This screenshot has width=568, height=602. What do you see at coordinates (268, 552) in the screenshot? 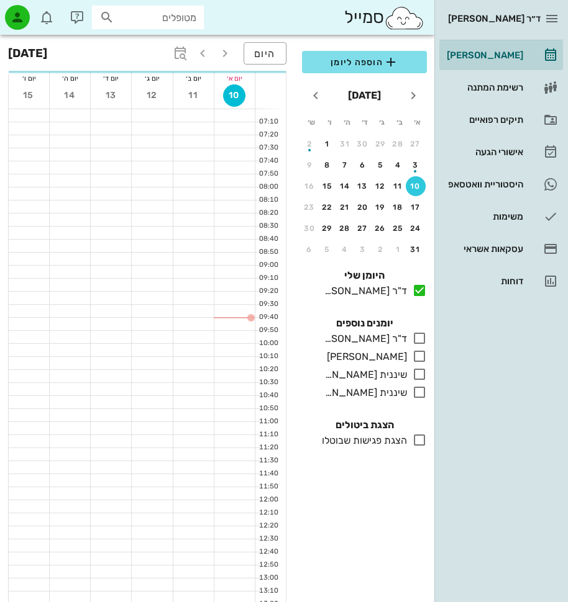
I see `div: 12:40` at bounding box center [268, 552].